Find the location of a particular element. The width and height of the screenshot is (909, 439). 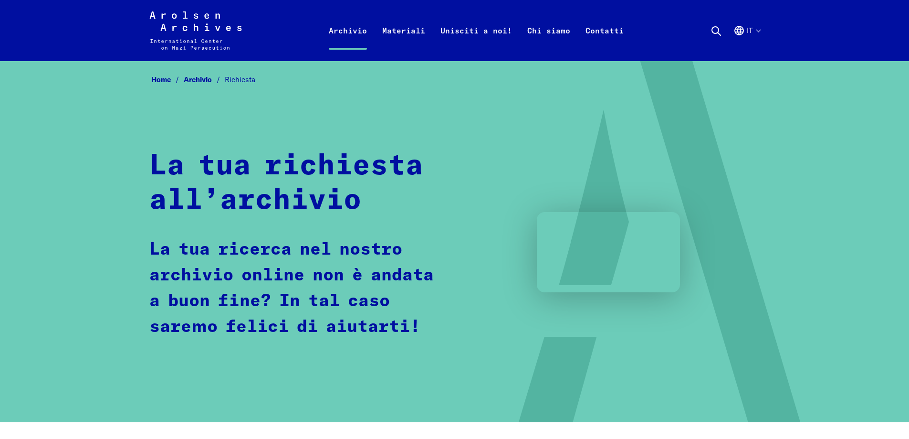

nav: Breadcrumb is located at coordinates (455, 80).